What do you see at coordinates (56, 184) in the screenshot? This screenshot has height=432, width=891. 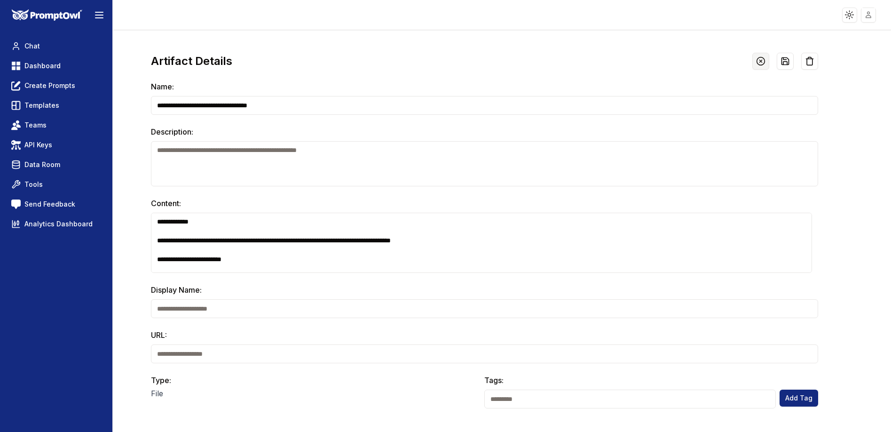 I see `a: Tools` at bounding box center [56, 184].